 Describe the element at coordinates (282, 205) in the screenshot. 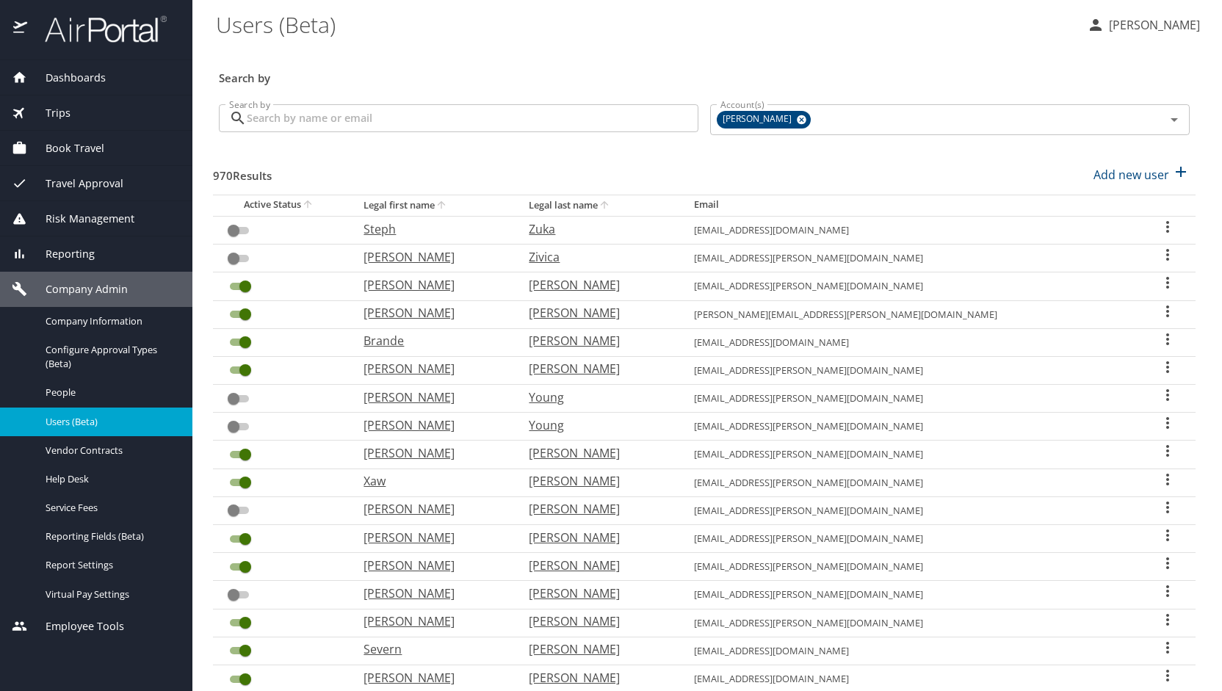

I see `th: Active Status` at that location.